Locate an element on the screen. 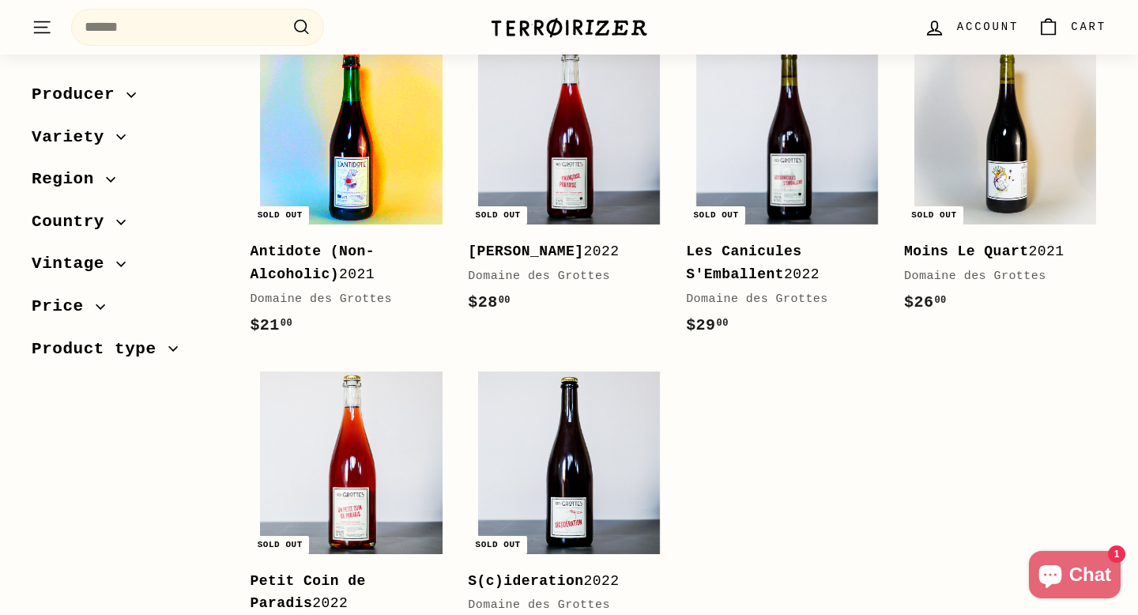 This screenshot has width=1138, height=615. button: Product type is located at coordinates (128, 353).